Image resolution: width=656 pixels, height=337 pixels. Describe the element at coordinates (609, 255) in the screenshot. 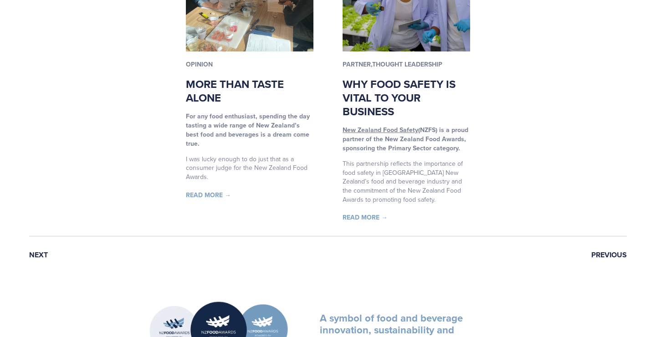

I see `a: Previous` at that location.